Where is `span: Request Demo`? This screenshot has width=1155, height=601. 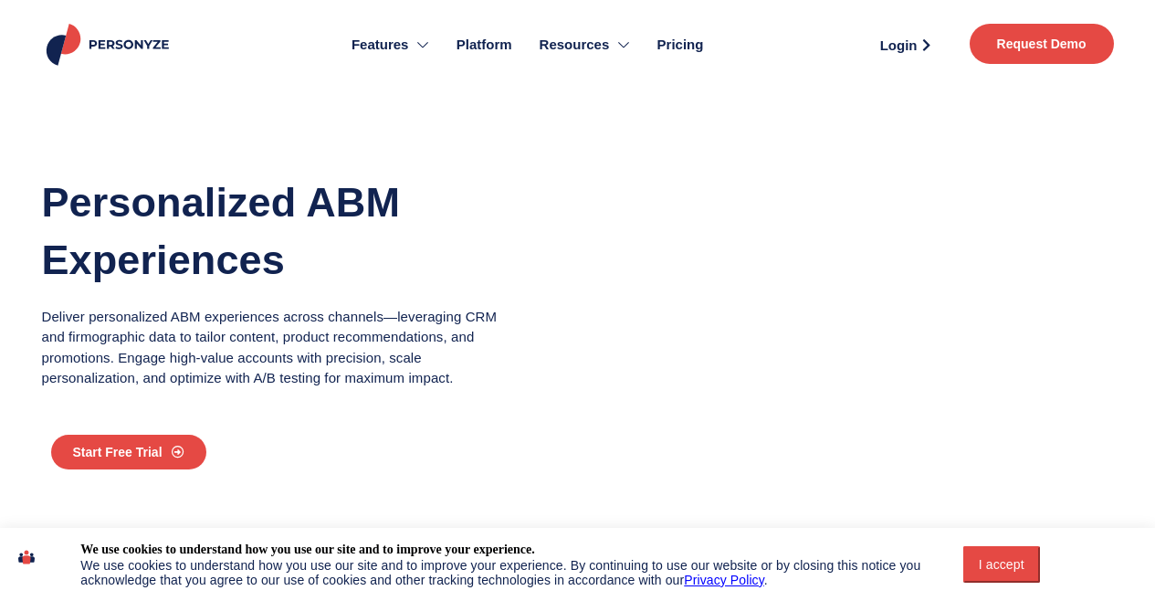 span: Request Demo is located at coordinates (1042, 44).